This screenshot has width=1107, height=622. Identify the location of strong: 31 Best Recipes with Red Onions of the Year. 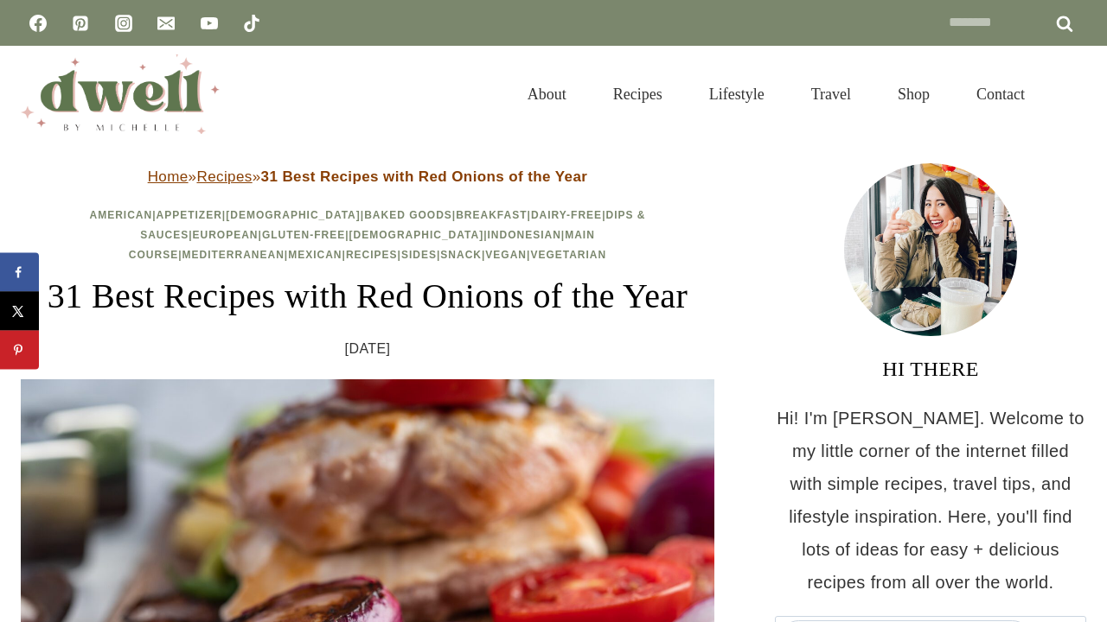
(424, 176).